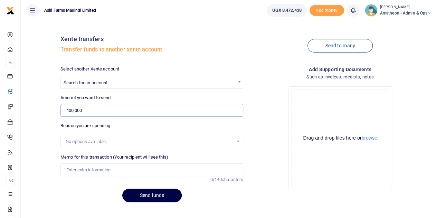 This screenshot has height=218, width=437. I want to click on li: Ac, so click(10, 180).